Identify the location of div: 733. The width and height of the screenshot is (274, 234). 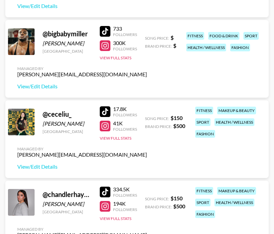
(125, 29).